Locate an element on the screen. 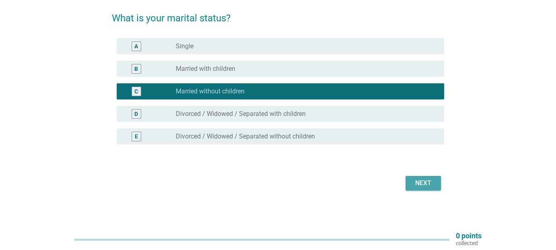 Image resolution: width=556 pixels, height=250 pixels. div: E is located at coordinates (136, 136).